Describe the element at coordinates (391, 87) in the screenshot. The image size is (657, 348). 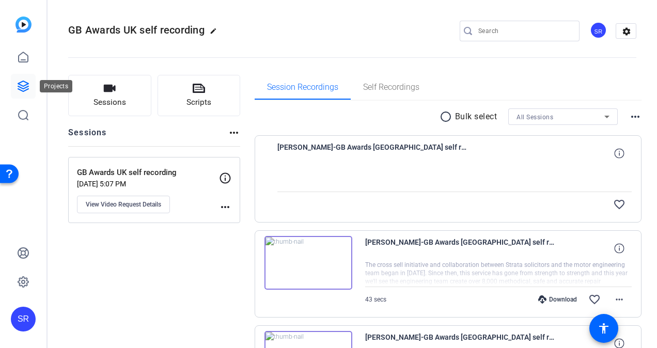
I see `span: Self Recordings` at that location.